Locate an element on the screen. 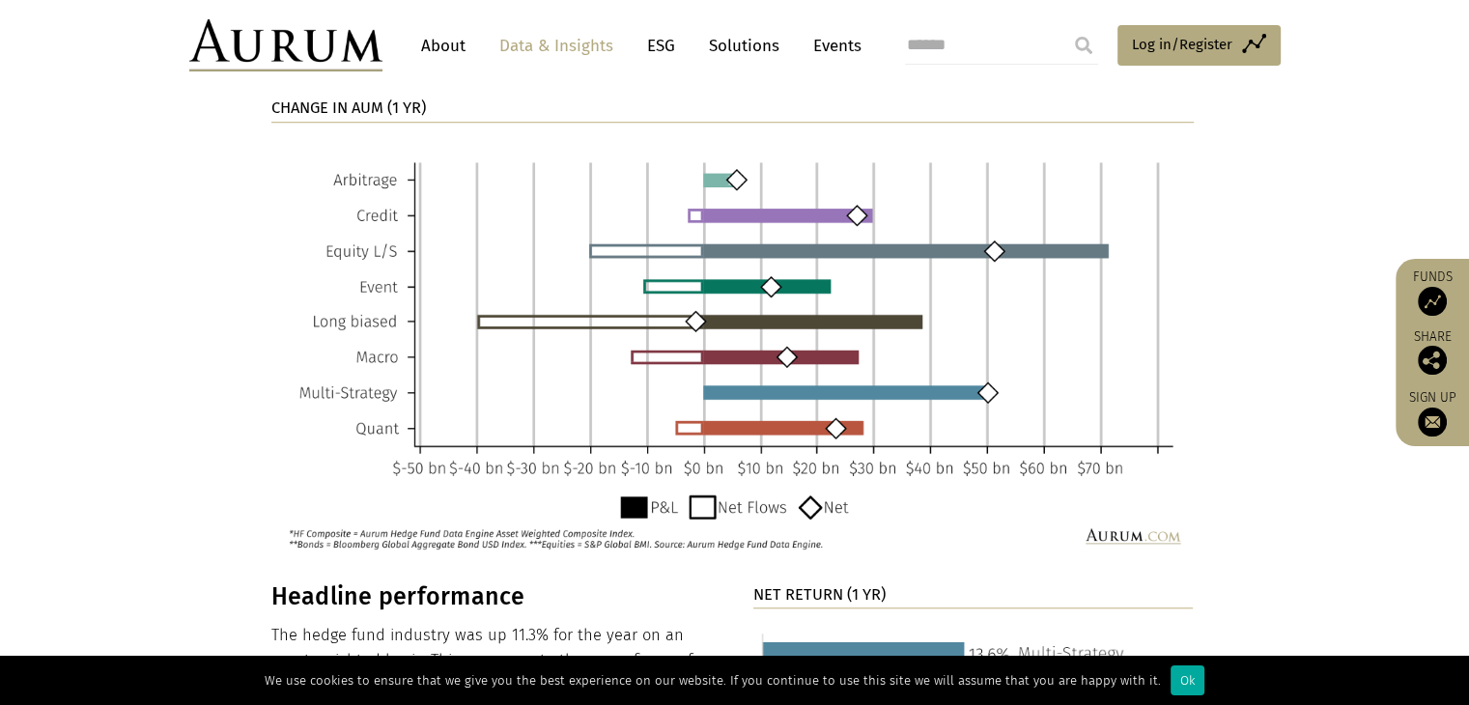 The height and width of the screenshot is (705, 1469). input: Submit is located at coordinates (1084, 45).